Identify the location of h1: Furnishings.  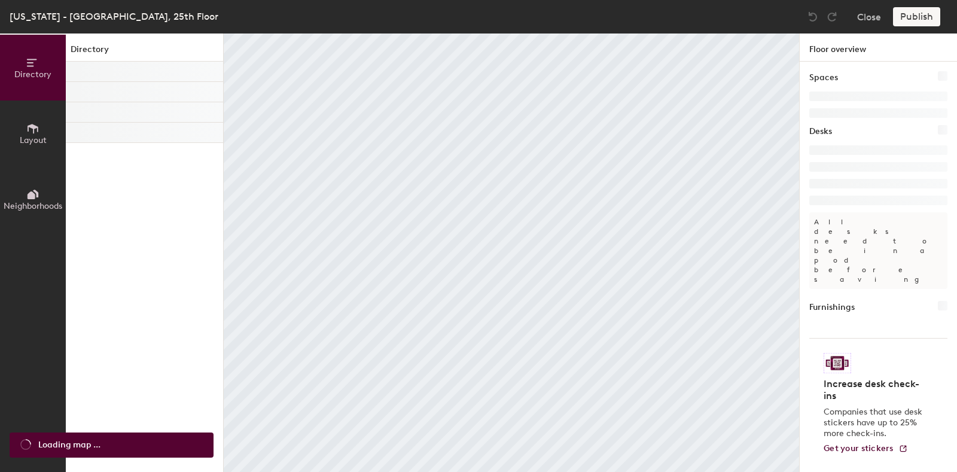
(832, 307).